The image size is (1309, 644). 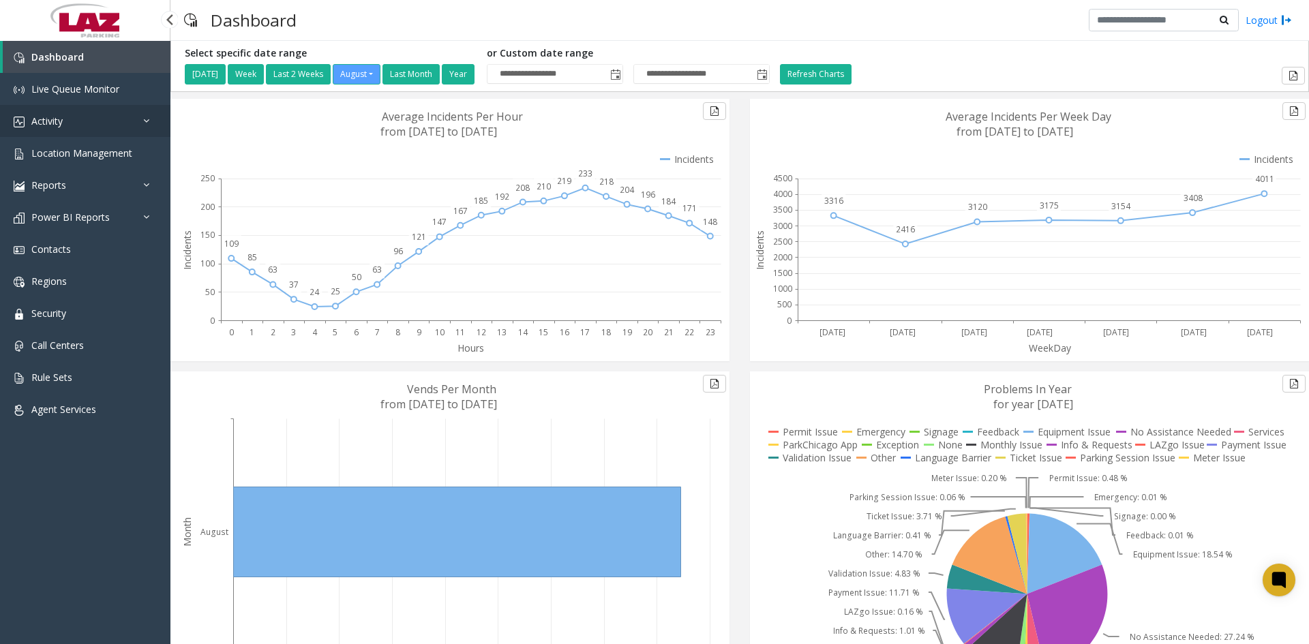 I want to click on text: 4500, so click(x=783, y=178).